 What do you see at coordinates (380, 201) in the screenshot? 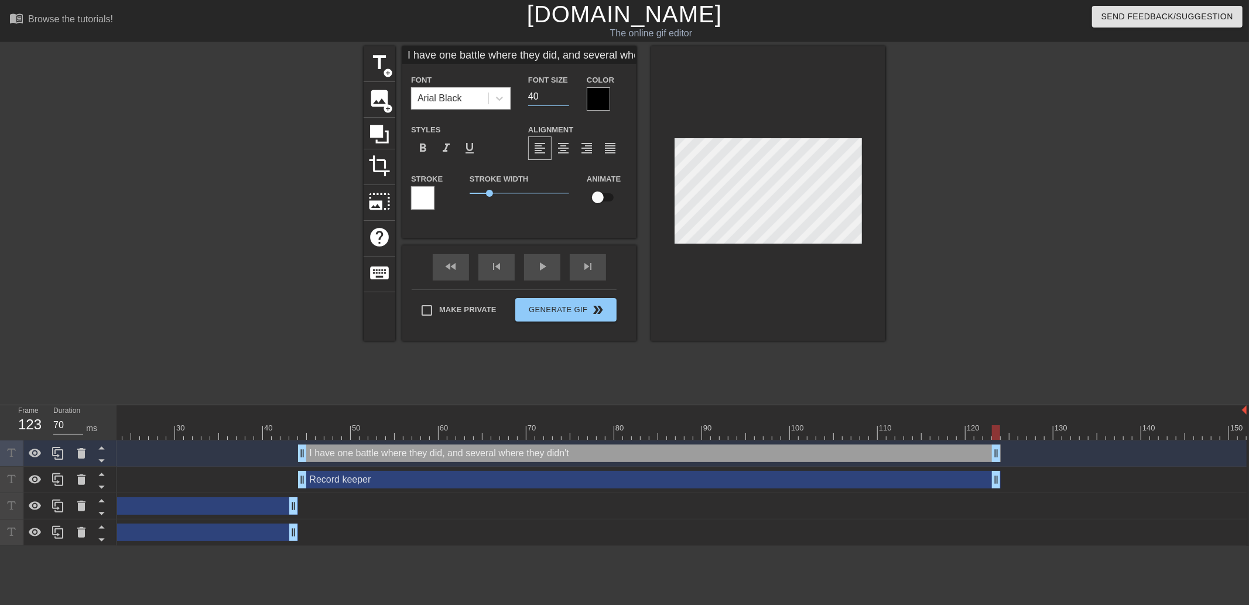
I see `span: photo_size_select_large` at bounding box center [380, 201].